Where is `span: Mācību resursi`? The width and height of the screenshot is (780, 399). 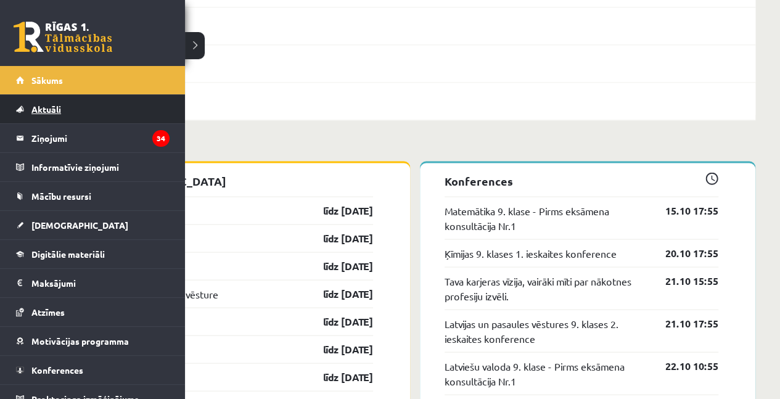
span: Mācību resursi is located at coordinates (61, 196).